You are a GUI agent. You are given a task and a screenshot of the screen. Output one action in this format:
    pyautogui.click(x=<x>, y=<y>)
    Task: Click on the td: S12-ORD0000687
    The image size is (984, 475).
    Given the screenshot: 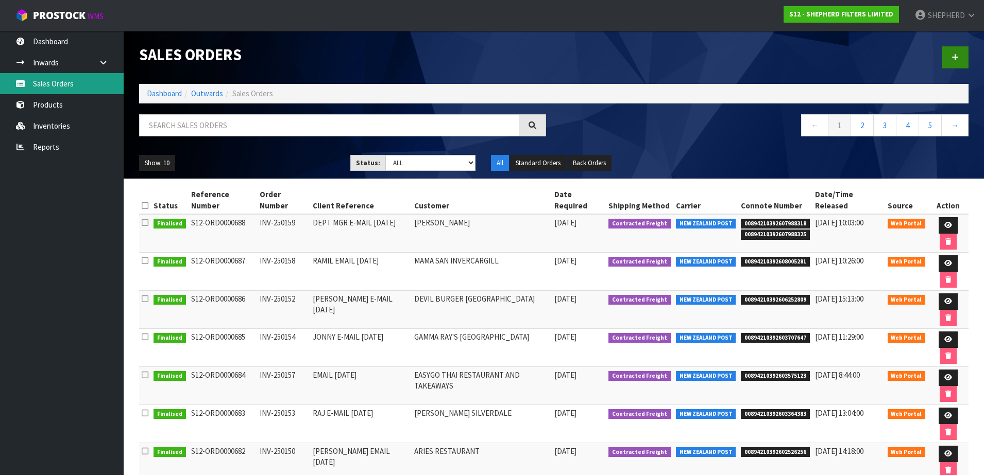 What is the action you would take?
    pyautogui.click(x=223, y=272)
    